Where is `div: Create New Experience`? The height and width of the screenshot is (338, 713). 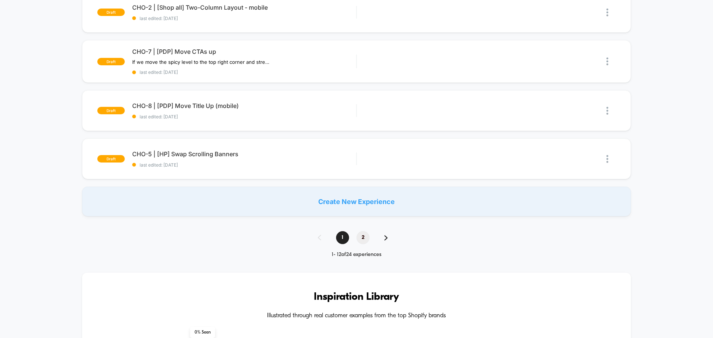
div: Create New Experience is located at coordinates (356, 202).